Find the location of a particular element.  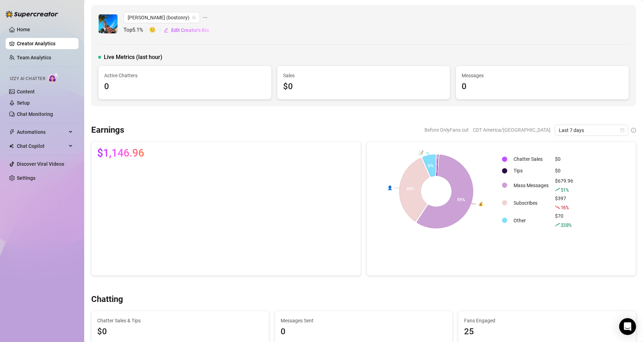

span: Automations is located at coordinates (42, 132).